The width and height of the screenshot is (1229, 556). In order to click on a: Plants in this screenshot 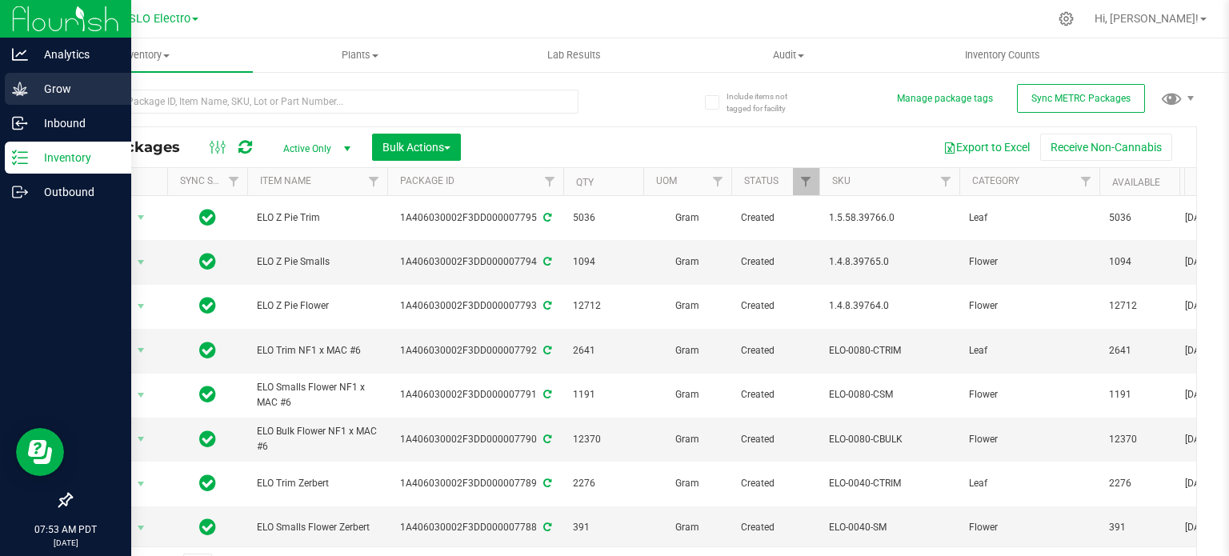, I will do `click(360, 55)`.